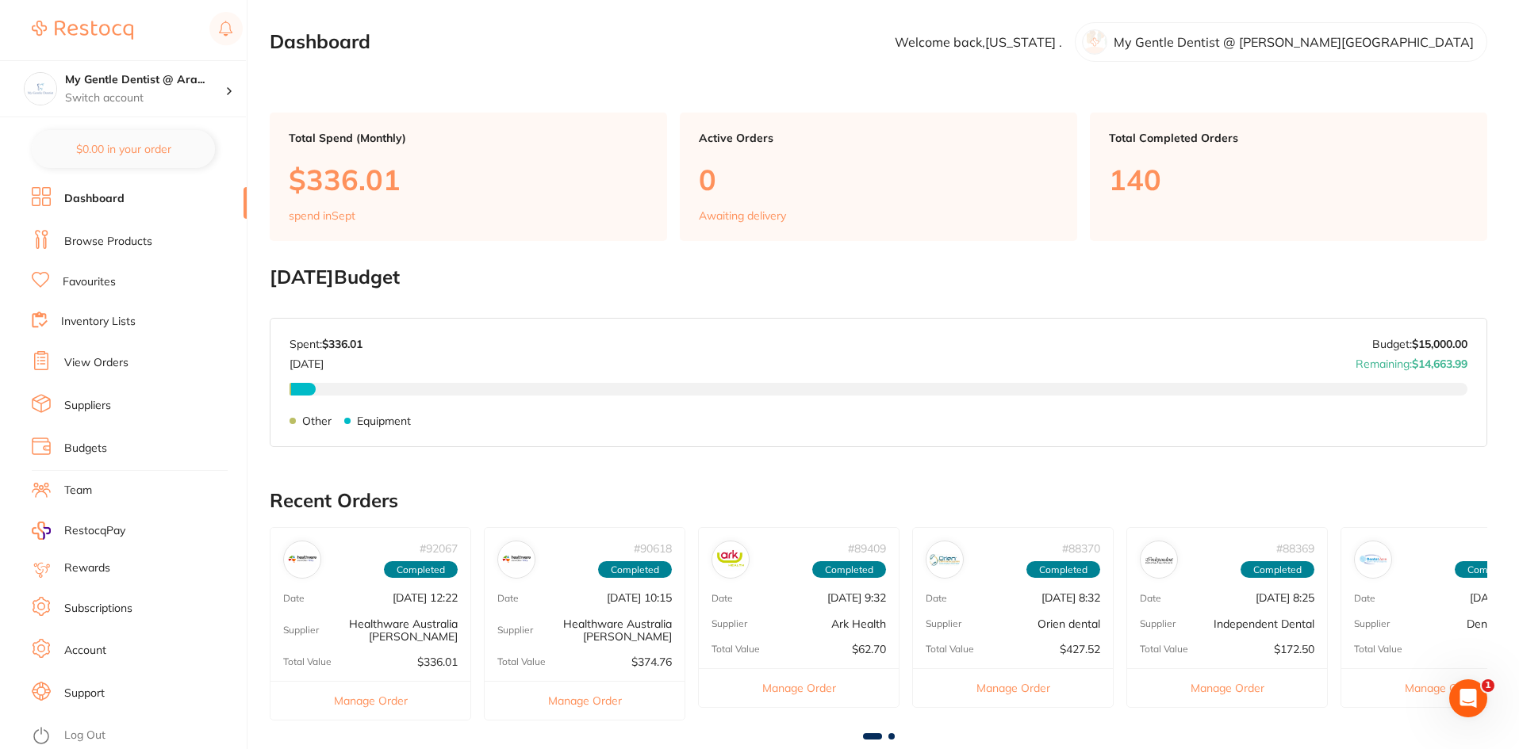 This screenshot has width=1519, height=749. I want to click on a: View Orders, so click(96, 363).